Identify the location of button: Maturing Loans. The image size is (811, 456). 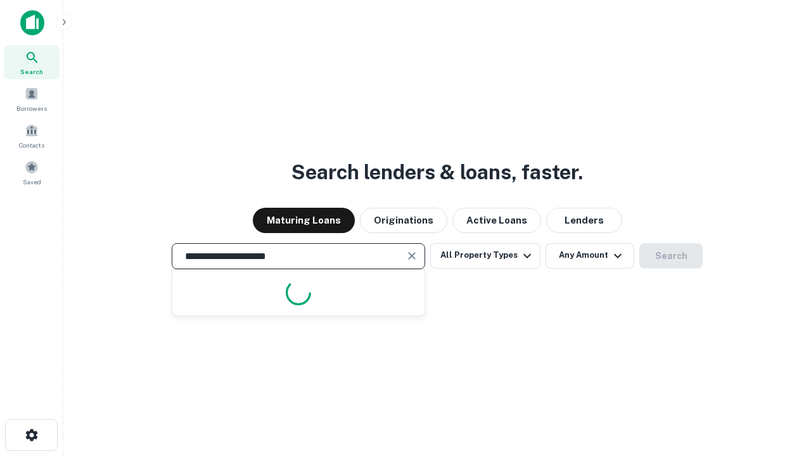
(303, 220).